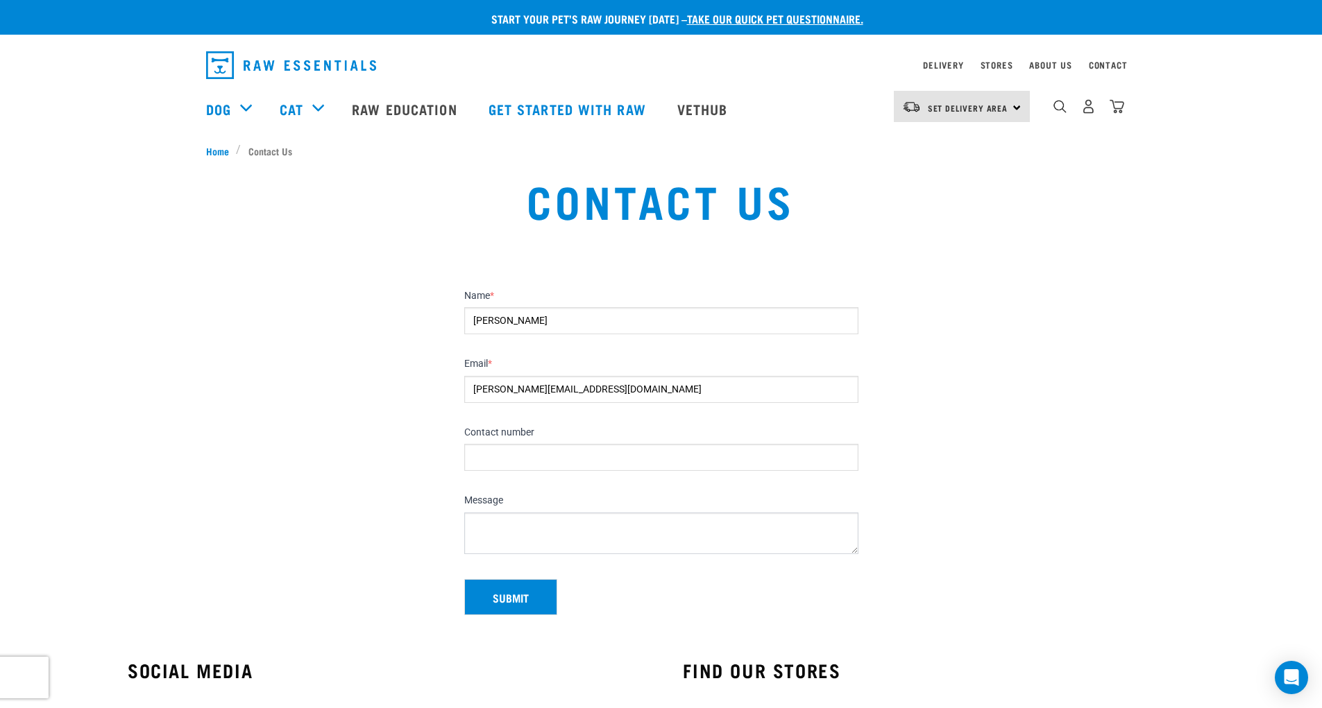  I want to click on img: home-icon@2x.png, so click(1116, 106).